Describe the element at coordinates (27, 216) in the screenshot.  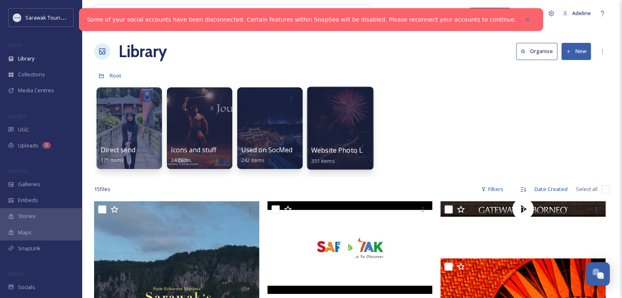
I see `span: Stories` at that location.